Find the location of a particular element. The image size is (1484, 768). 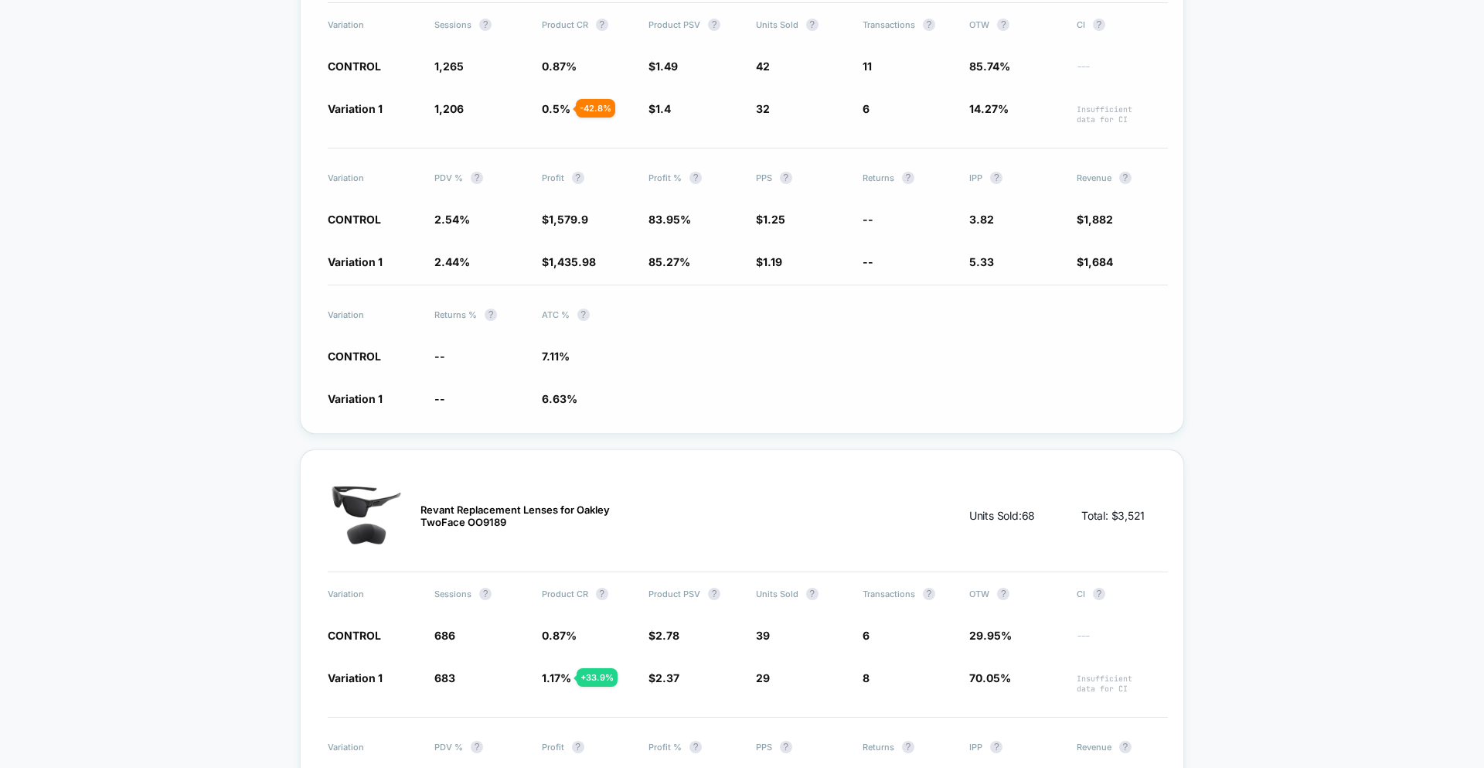

div: + 33.9 % is located at coordinates (597, 677).